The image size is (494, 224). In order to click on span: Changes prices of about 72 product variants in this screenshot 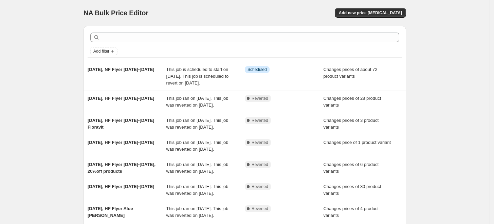, I will do `click(351, 73)`.